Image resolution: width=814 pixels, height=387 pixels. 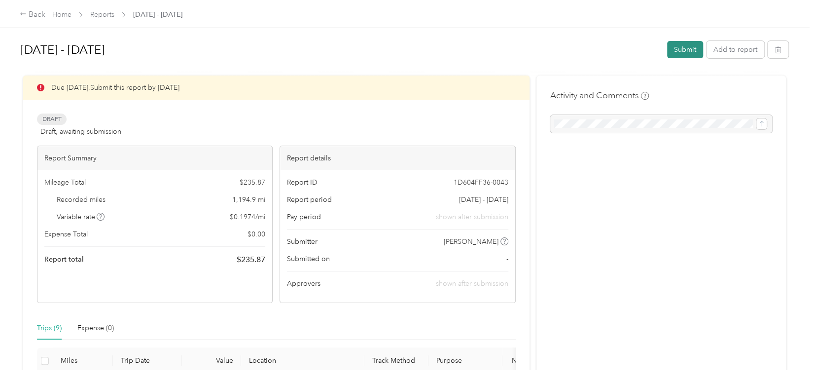 I want to click on div: Report details, so click(x=398, y=158).